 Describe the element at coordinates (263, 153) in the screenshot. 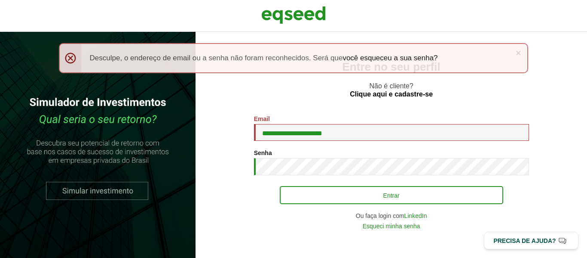

I see `label: Senha` at that location.